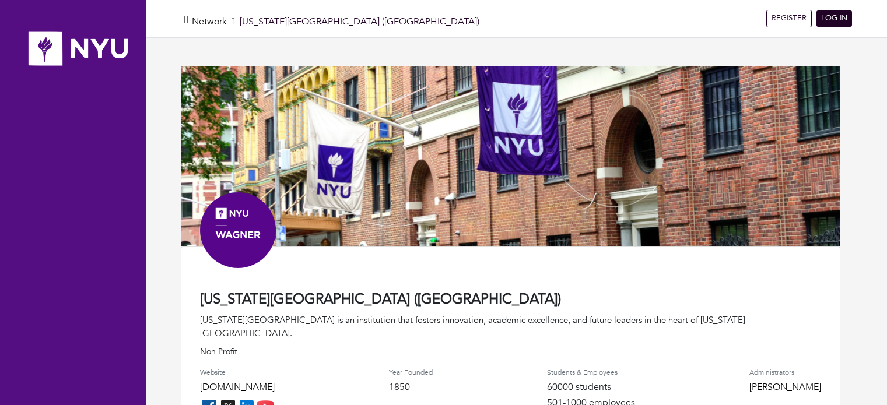 The image size is (887, 405). I want to click on h4: Students & Employees, so click(591, 373).